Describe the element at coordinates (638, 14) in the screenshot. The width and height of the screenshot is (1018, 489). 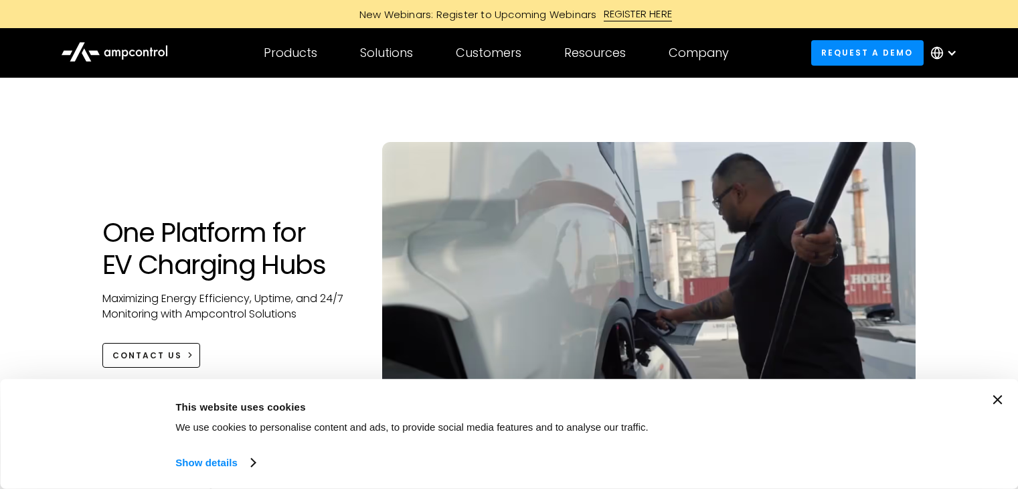
I see `div: REGISTER HERE` at that location.